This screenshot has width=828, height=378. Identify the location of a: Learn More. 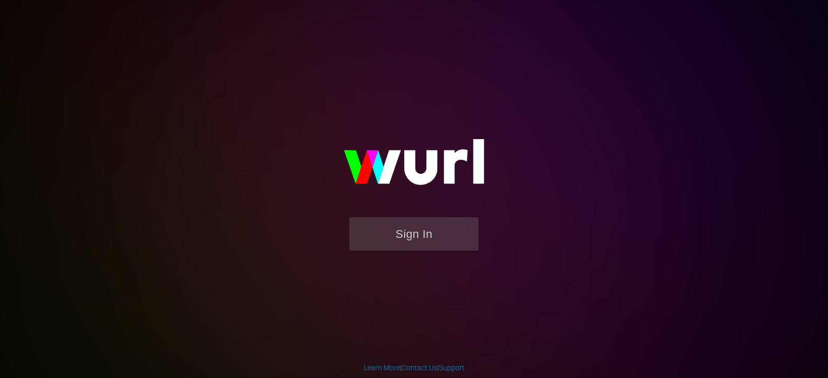
(382, 368).